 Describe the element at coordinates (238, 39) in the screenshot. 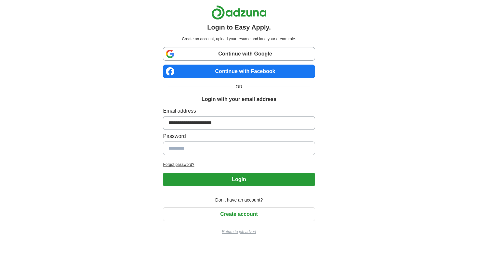

I see `p: Create an account, upload your resume and land your dream role.` at that location.